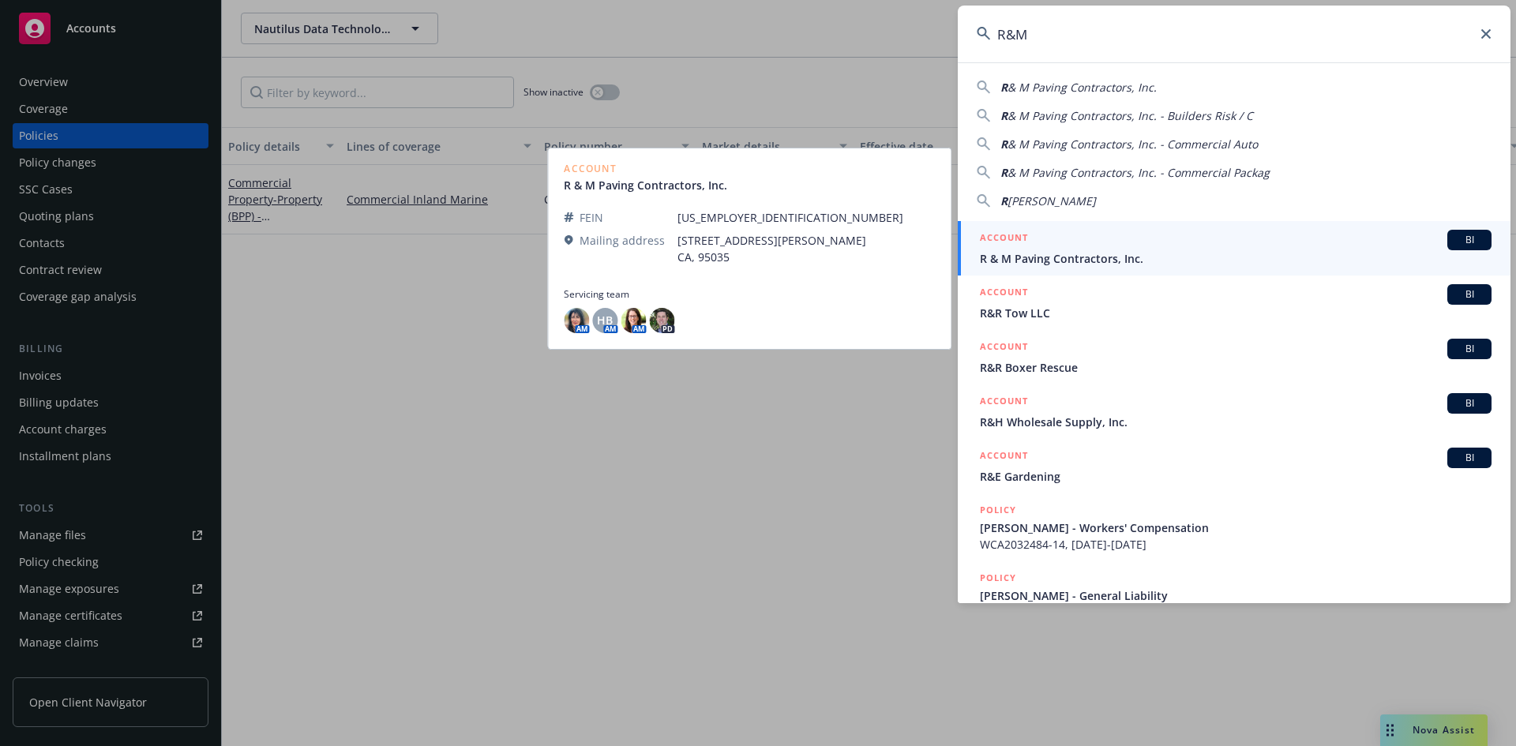 This screenshot has height=746, width=1516. What do you see at coordinates (1082, 87) in the screenshot?
I see `span: & M Paving Contractors, Inc.` at bounding box center [1082, 87].